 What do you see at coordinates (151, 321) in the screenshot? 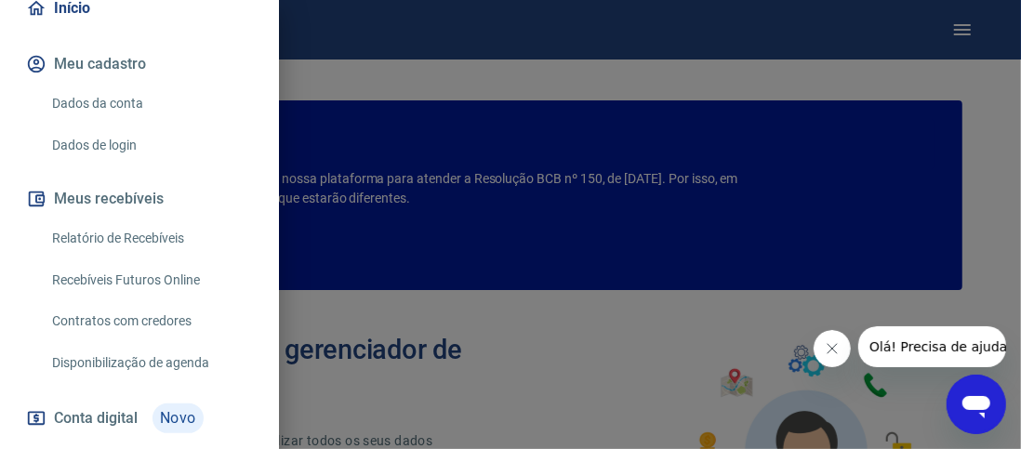
I see `a: Contratos com credores` at bounding box center [151, 321].